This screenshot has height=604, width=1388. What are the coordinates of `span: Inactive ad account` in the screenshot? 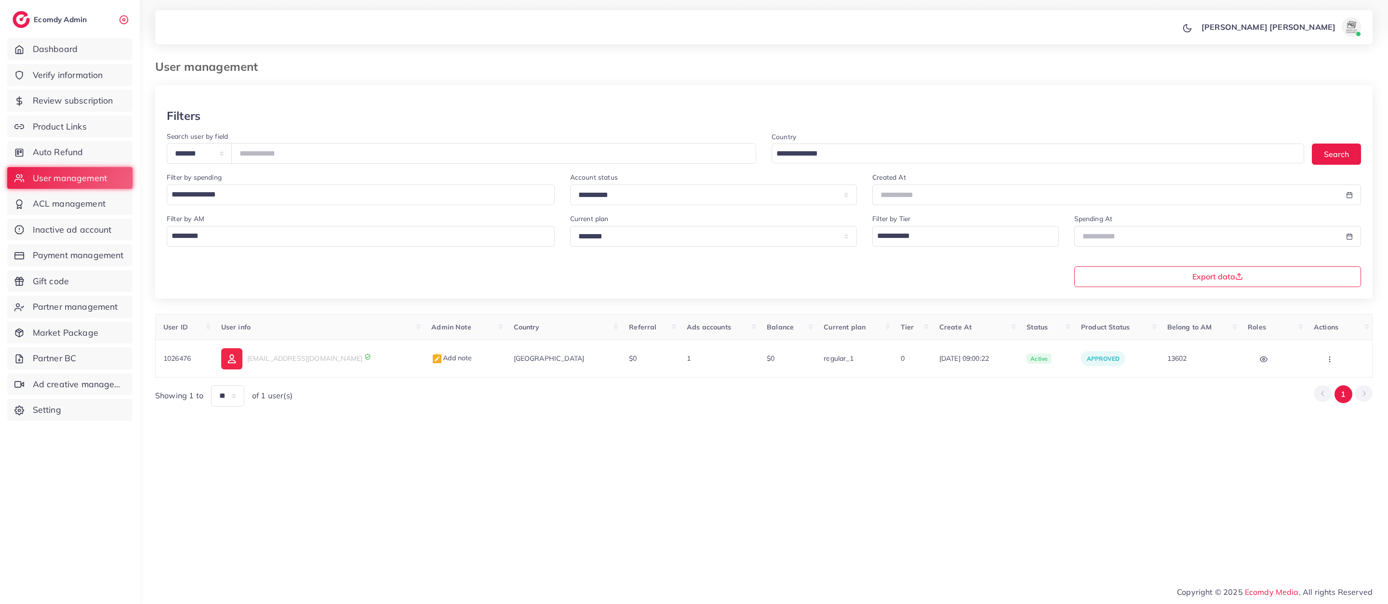 It's located at (72, 230).